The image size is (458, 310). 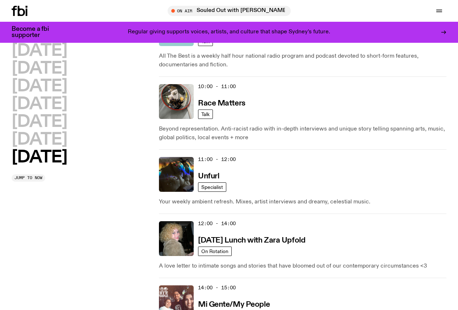 I want to click on img: A digital camera photo of Zara looking to her right at the camera, smiling. She is wearing a ligh..., so click(x=176, y=238).